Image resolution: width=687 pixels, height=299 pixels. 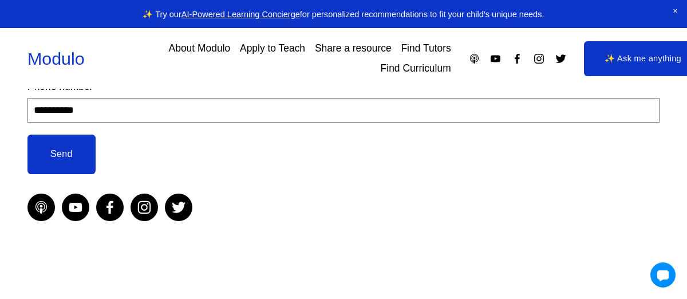 What do you see at coordinates (415, 68) in the screenshot?
I see `a: Find Curriculum` at bounding box center [415, 68].